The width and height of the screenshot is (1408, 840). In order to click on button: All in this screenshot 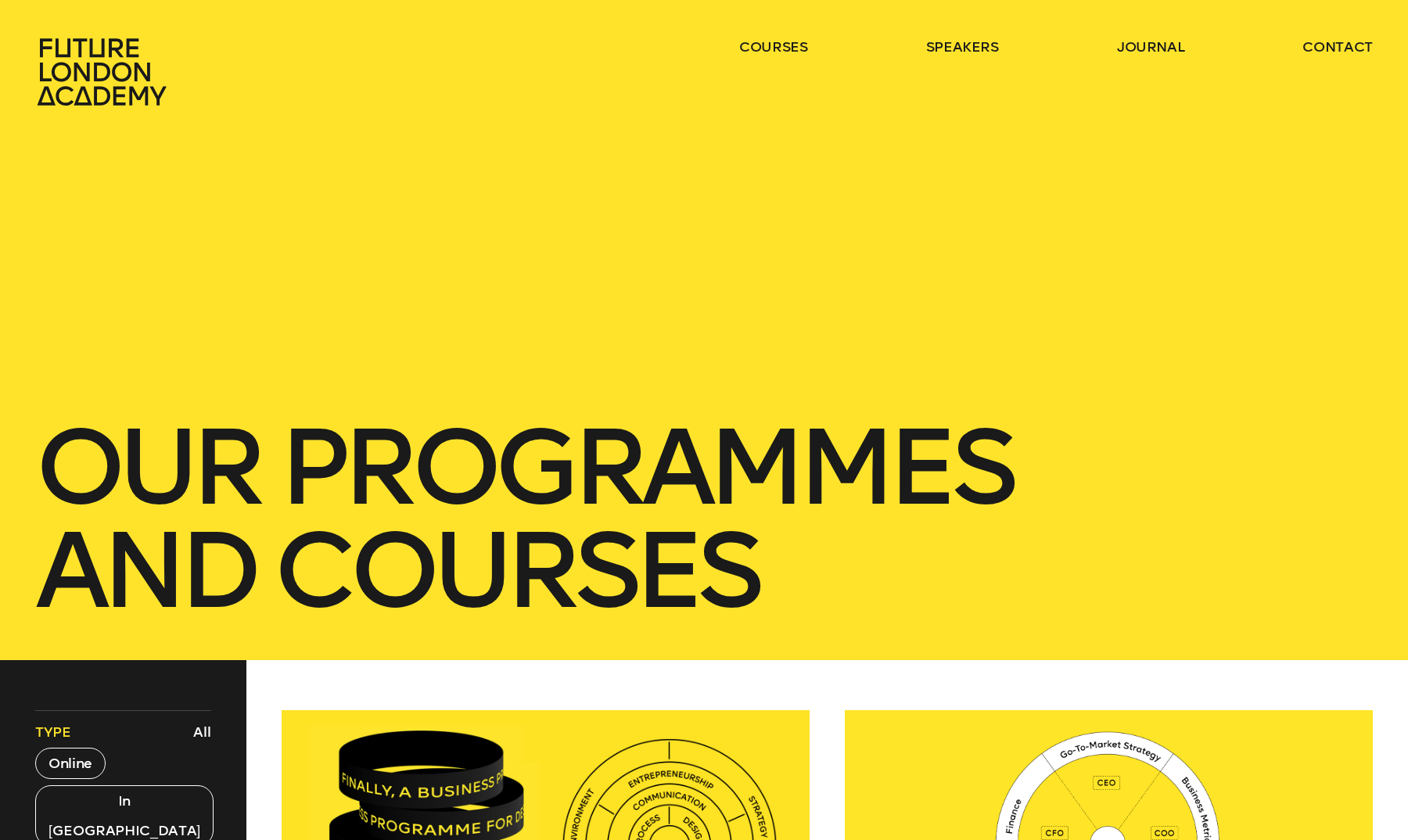, I will do `click(201, 733)`.